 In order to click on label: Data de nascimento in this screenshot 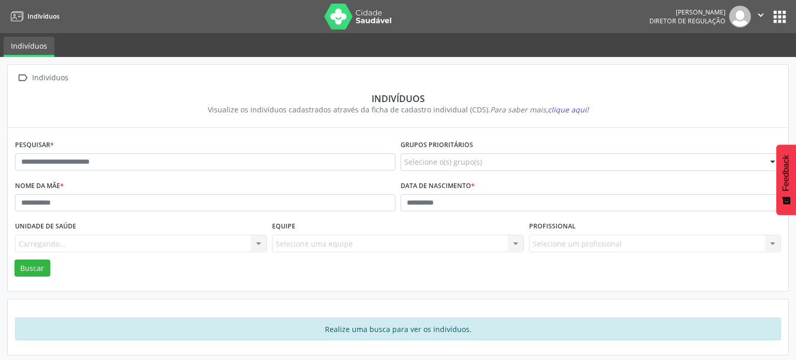, I will do `click(437, 186)`.